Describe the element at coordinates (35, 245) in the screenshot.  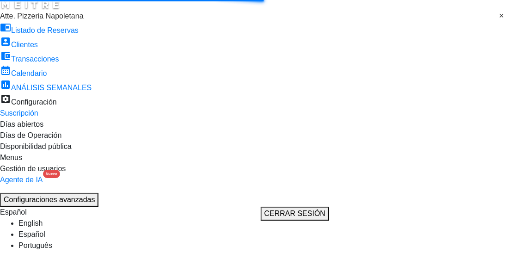
I see `a: Português` at that location.